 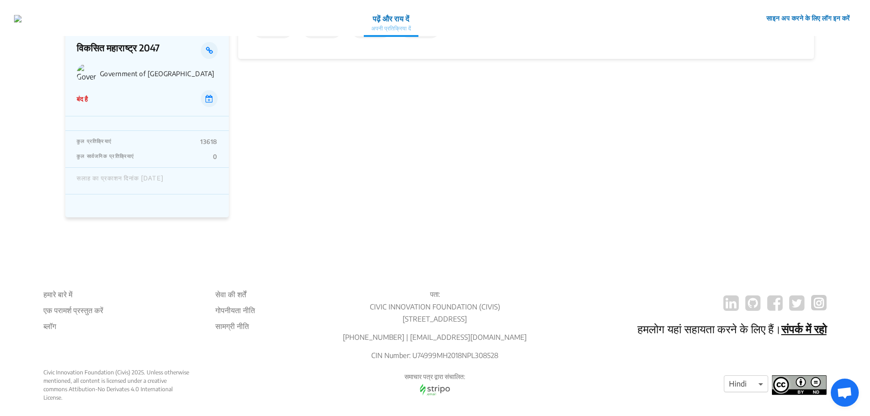 What do you see at coordinates (209, 142) in the screenshot?
I see `p: 13618` at bounding box center [209, 142].